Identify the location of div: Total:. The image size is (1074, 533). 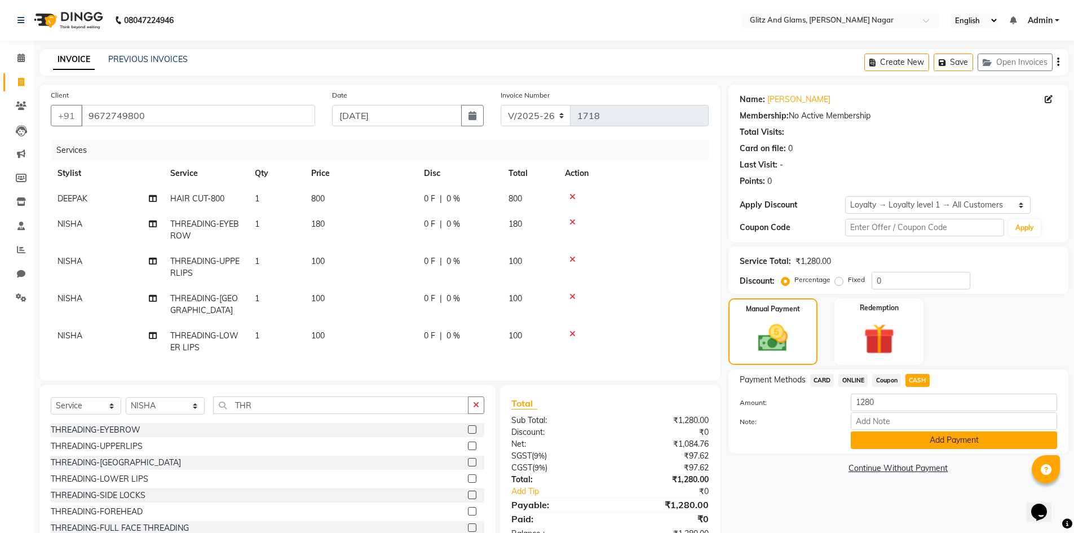
(557, 479).